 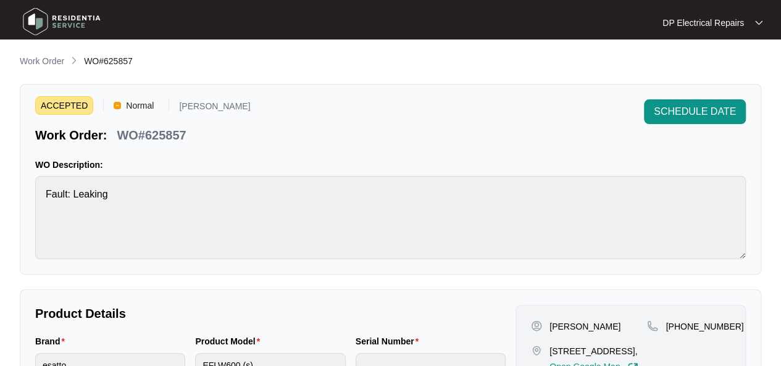 I want to click on img: user-pin, so click(x=536, y=326).